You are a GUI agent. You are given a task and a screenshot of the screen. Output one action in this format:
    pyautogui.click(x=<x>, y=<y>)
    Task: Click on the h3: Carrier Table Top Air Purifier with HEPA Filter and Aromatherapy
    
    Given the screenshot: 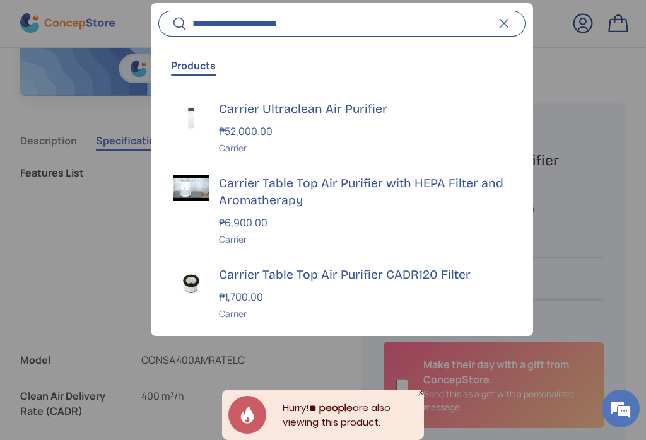 What is the action you would take?
    pyautogui.click(x=364, y=192)
    